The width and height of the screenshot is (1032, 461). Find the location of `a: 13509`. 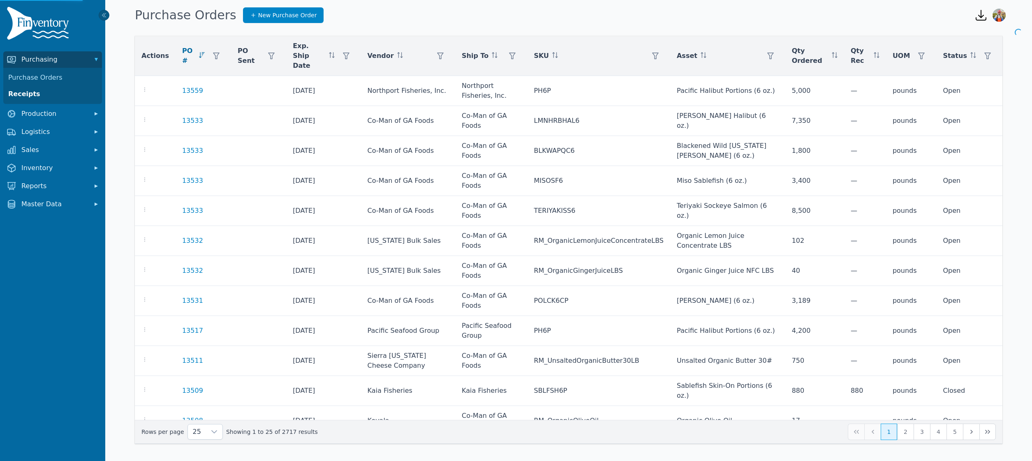

a: 13509 is located at coordinates (192, 391).